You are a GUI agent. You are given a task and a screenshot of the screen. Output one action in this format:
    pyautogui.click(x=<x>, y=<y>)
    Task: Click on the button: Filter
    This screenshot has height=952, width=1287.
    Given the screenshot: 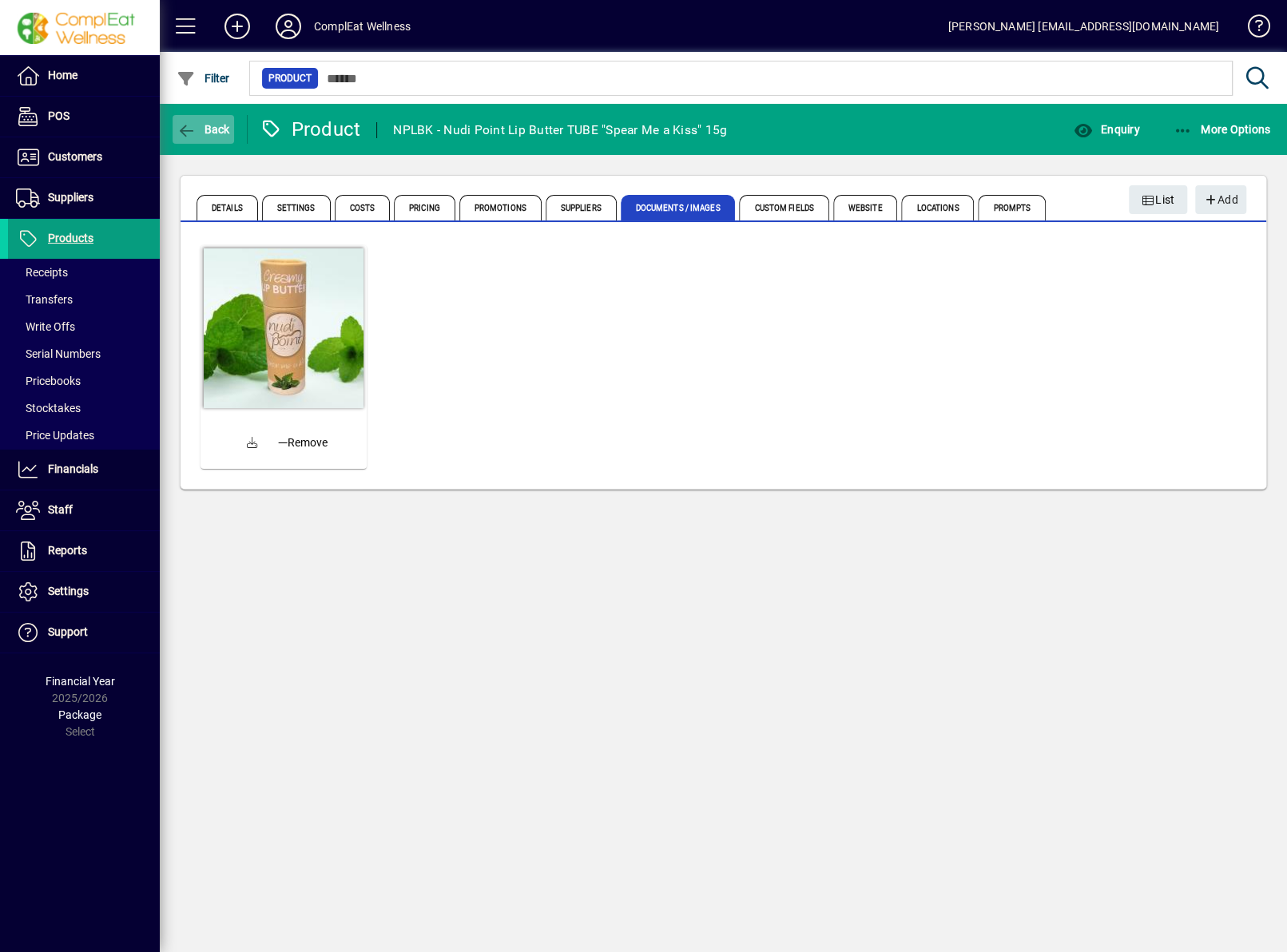 What is the action you would take?
    pyautogui.click(x=203, y=78)
    